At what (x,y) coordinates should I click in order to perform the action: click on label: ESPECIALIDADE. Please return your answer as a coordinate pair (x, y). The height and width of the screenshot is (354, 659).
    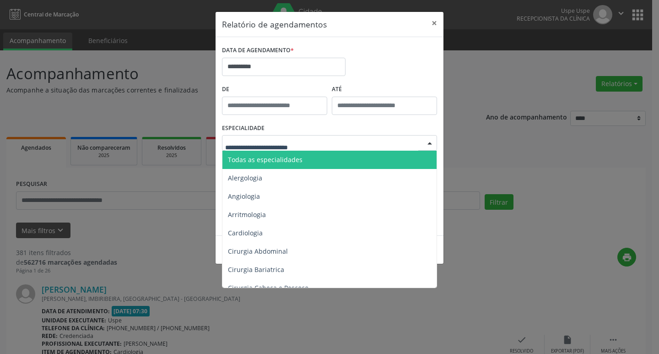
    Looking at the image, I should click on (243, 128).